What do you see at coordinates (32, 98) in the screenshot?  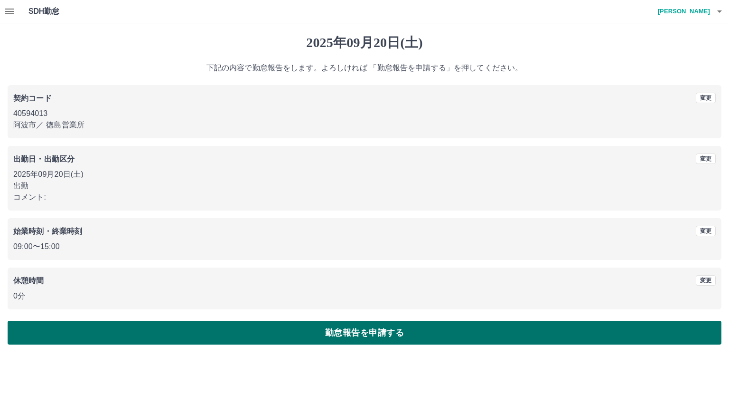 I see `b: 契約コード` at bounding box center [32, 98].